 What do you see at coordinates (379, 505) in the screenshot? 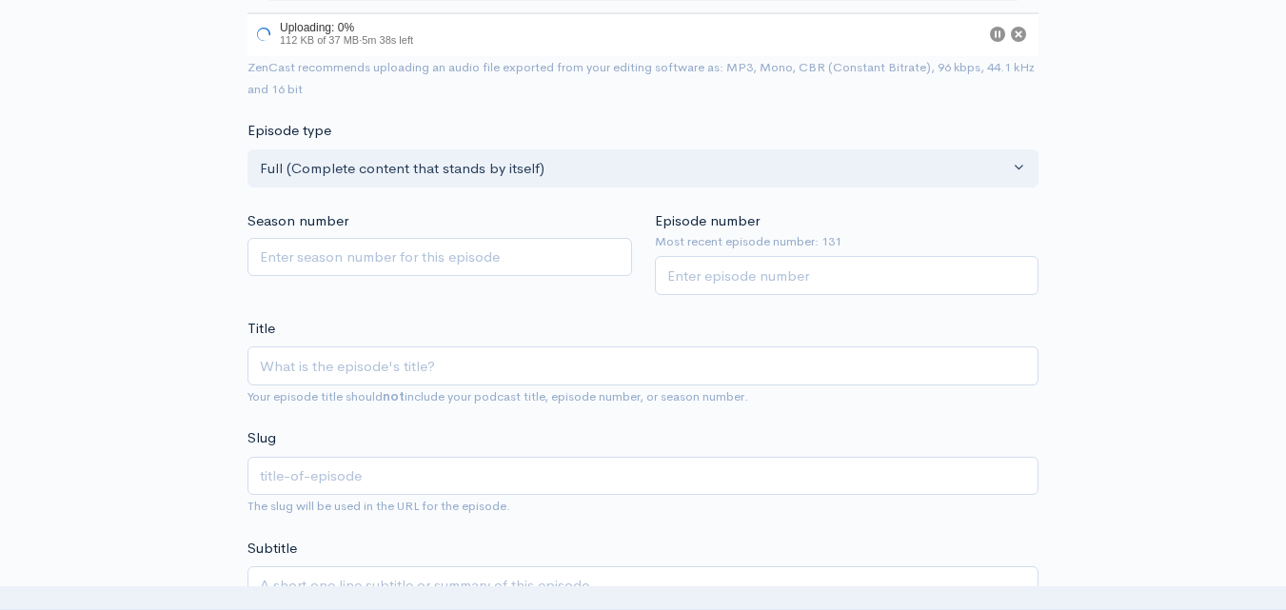
I see `small: The slug will be used in the URL for the episode.` at bounding box center [379, 505].